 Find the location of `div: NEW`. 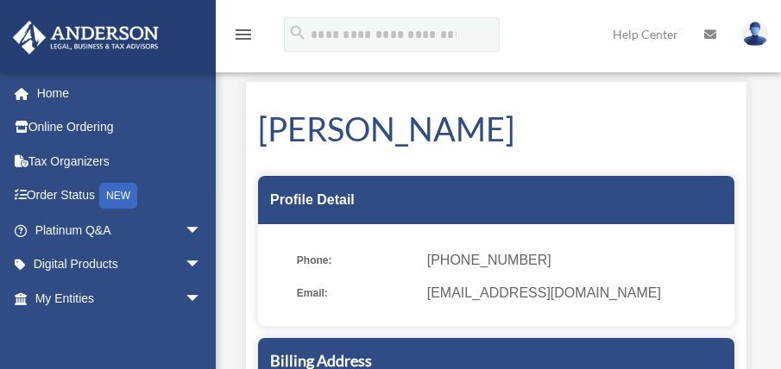

div: NEW is located at coordinates (118, 196).